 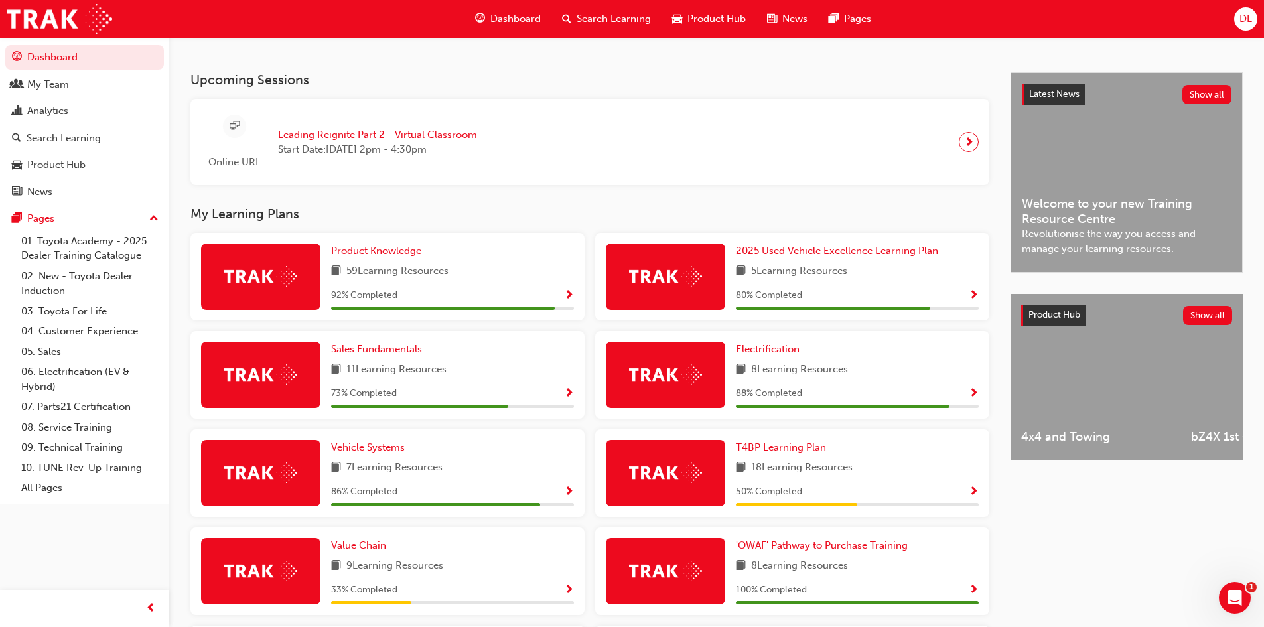 What do you see at coordinates (969, 142) in the screenshot?
I see `span: next-icon` at bounding box center [969, 142].